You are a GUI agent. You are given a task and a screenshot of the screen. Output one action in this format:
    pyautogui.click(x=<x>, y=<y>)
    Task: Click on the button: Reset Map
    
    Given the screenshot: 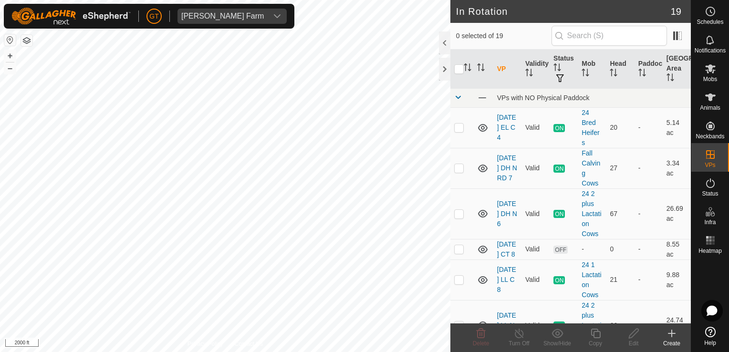 What is the action you would take?
    pyautogui.click(x=10, y=40)
    